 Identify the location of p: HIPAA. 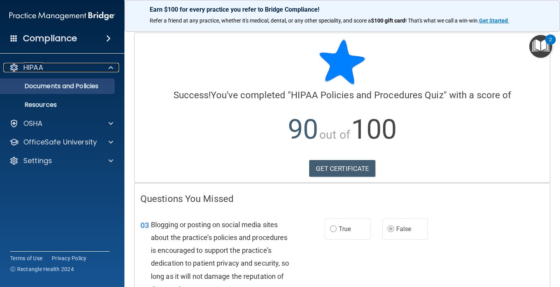
(33, 68).